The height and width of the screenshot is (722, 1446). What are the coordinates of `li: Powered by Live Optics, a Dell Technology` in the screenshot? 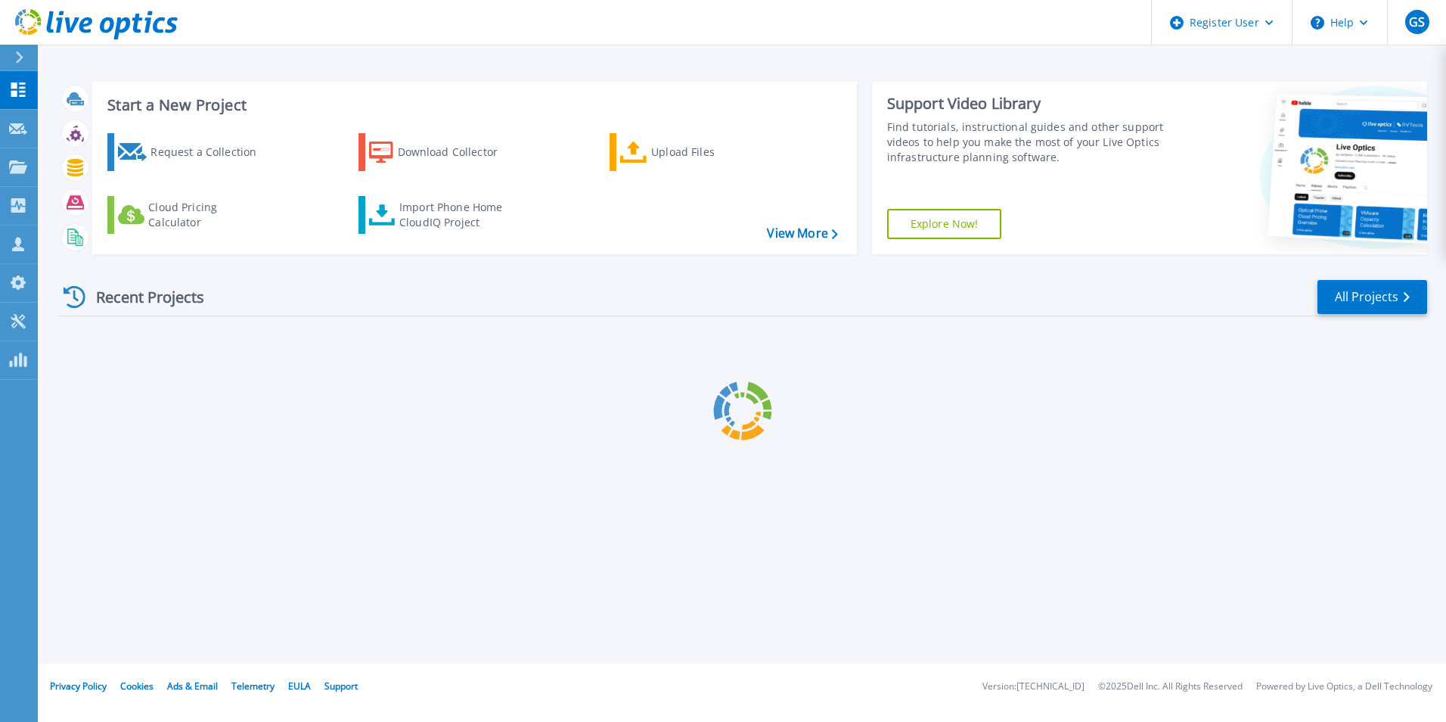 It's located at (1344, 686).